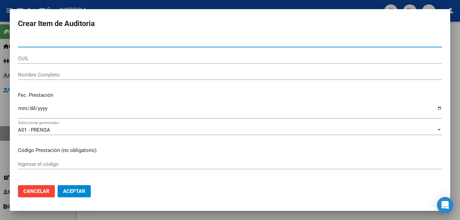 Image resolution: width=460 pixels, height=220 pixels. What do you see at coordinates (446, 205) in the screenshot?
I see `div: Open Intercom Messenger` at bounding box center [446, 205].